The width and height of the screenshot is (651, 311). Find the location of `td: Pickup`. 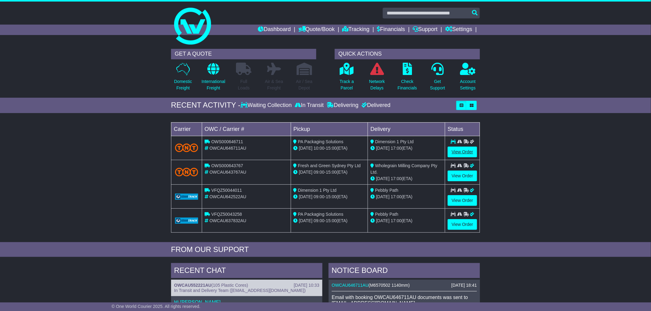

td: Pickup is located at coordinates (329, 129).